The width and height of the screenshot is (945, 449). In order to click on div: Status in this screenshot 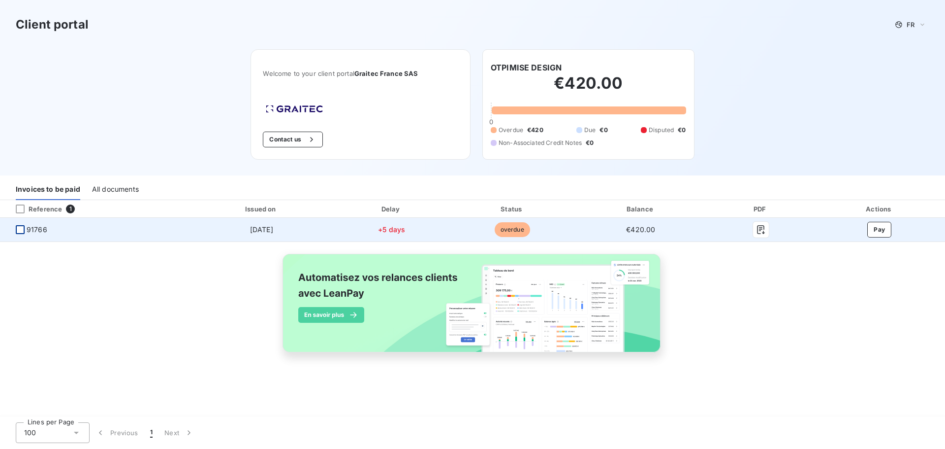, I will do `click(513, 209)`.